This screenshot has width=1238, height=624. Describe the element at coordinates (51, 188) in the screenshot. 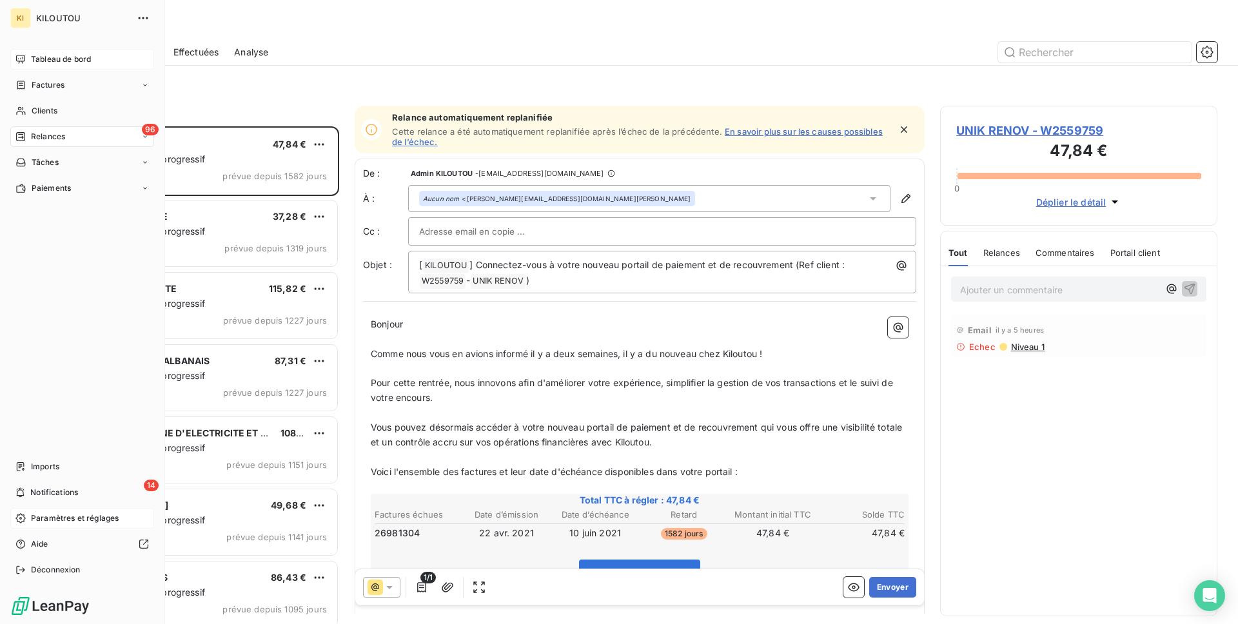

I see `span: Paiements` at that location.